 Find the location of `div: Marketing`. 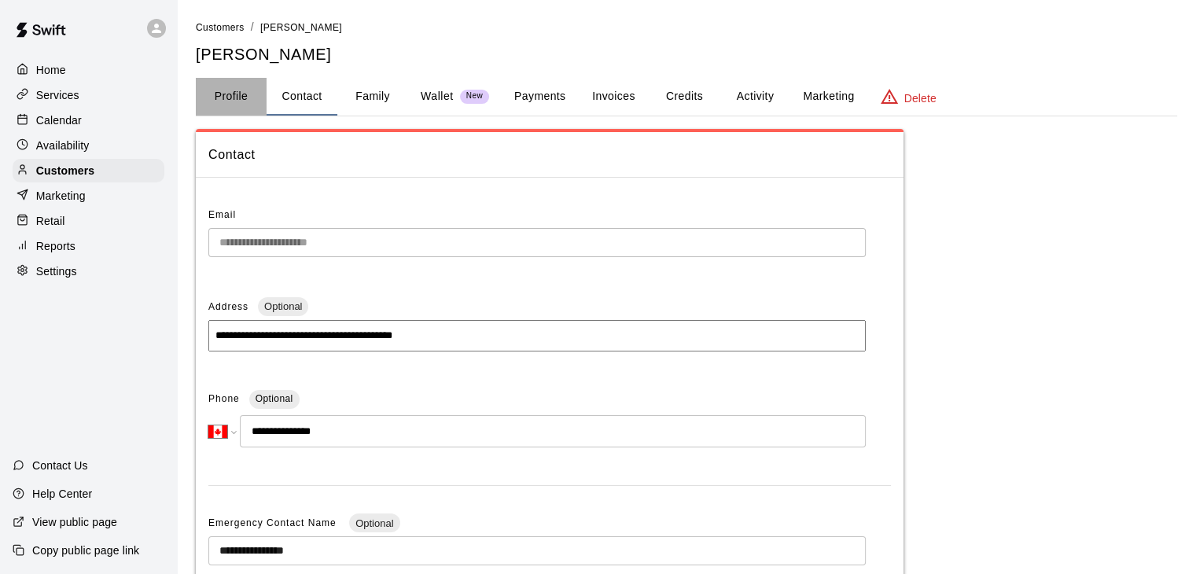

div: Marketing is located at coordinates (88, 196).